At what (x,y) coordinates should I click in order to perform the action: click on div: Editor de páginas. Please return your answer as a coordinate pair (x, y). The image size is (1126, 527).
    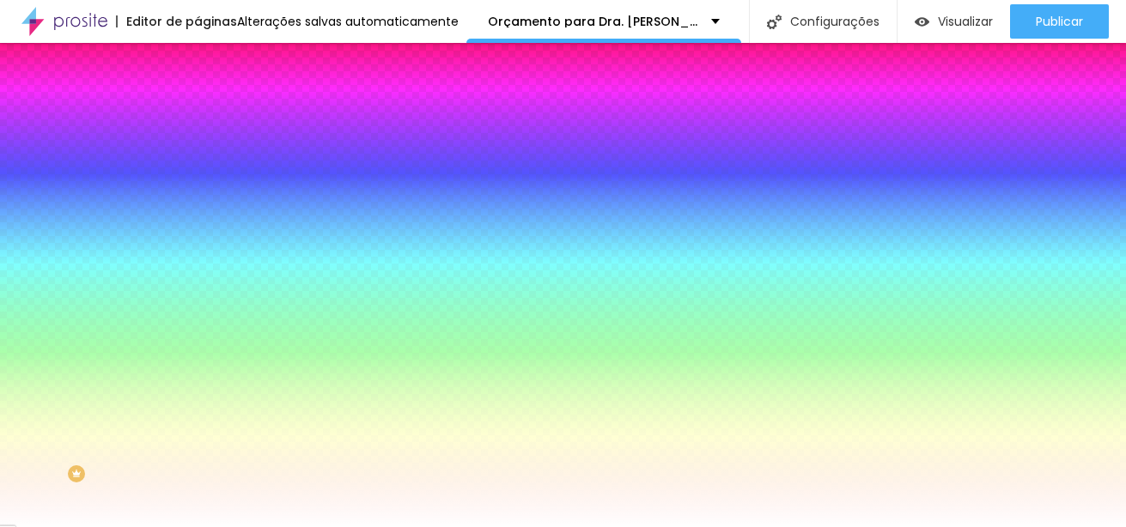
    Looking at the image, I should click on (176, 21).